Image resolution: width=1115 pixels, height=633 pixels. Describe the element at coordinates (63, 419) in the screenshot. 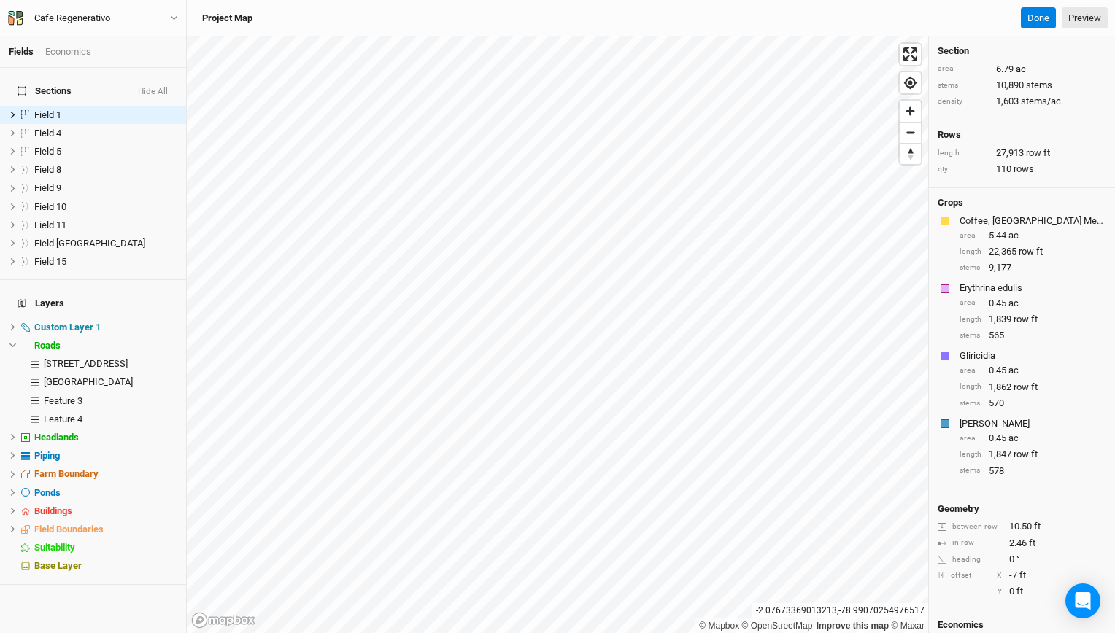

I see `span: Feature 4` at that location.